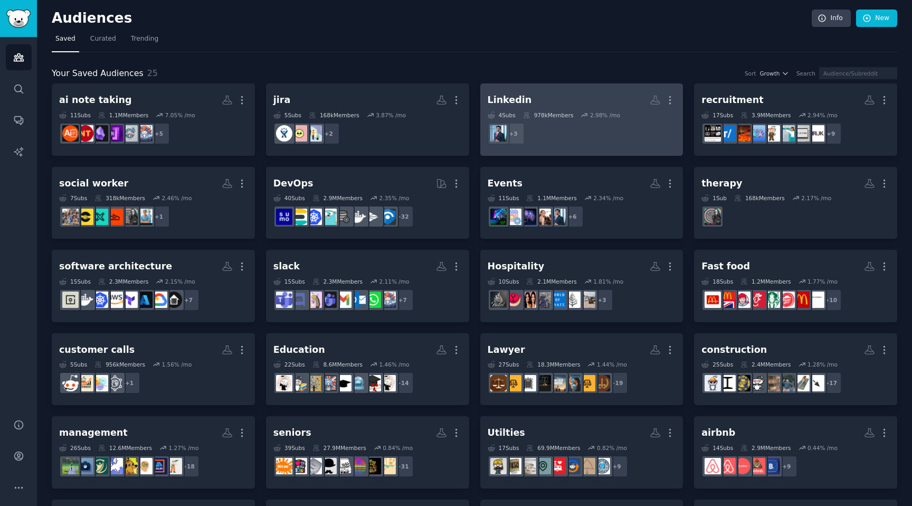 The height and width of the screenshot is (506, 912). What do you see at coordinates (765, 115) in the screenshot?
I see `div: 3.9M Members` at bounding box center [765, 115].